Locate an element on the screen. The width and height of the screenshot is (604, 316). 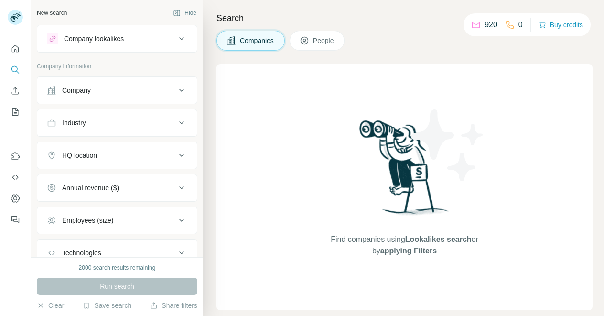
div: Technologies is located at coordinates (82, 253).